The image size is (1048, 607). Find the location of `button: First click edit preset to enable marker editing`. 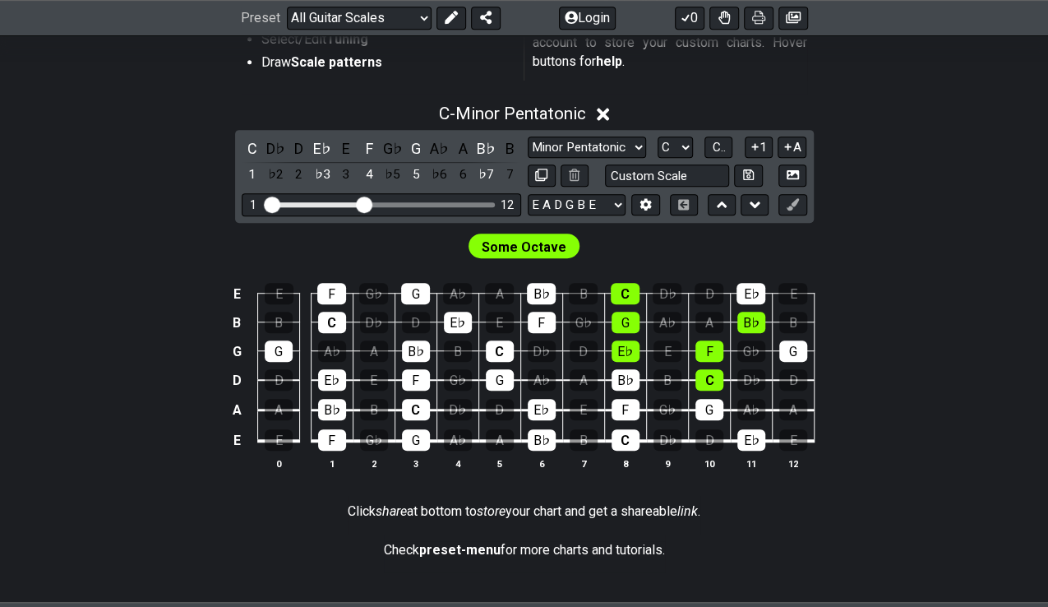

button: First click edit preset to enable marker editing is located at coordinates (793, 205).